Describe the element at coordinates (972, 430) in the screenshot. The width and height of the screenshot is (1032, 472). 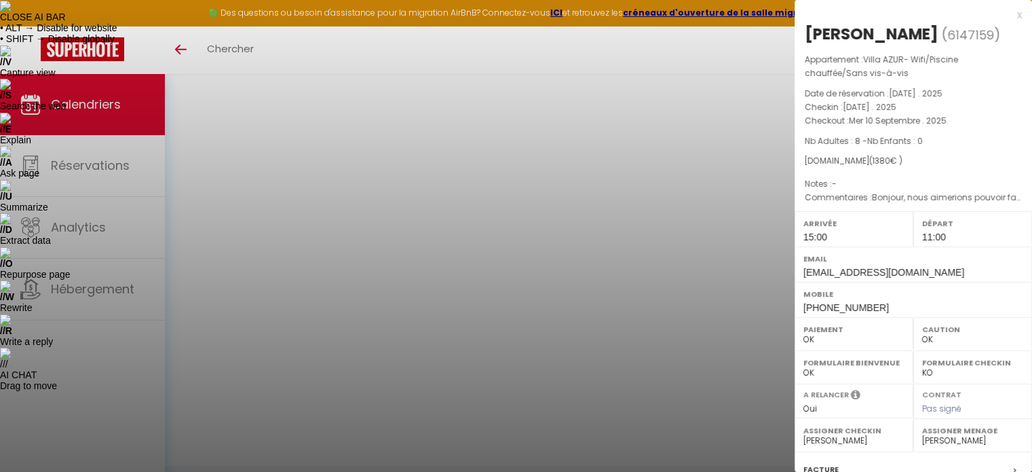
I see `label: Assigner Menage` at that location.